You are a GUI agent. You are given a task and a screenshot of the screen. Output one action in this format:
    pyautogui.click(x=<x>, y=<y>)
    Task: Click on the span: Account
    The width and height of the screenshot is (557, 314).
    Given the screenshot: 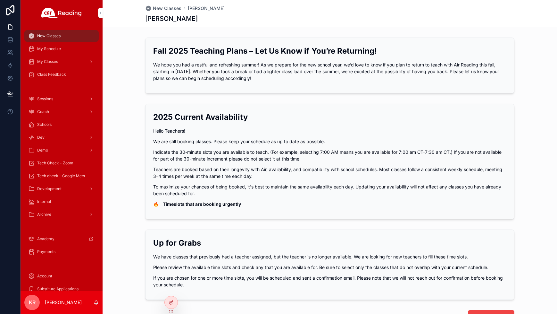 What is the action you would take?
    pyautogui.click(x=45, y=276)
    